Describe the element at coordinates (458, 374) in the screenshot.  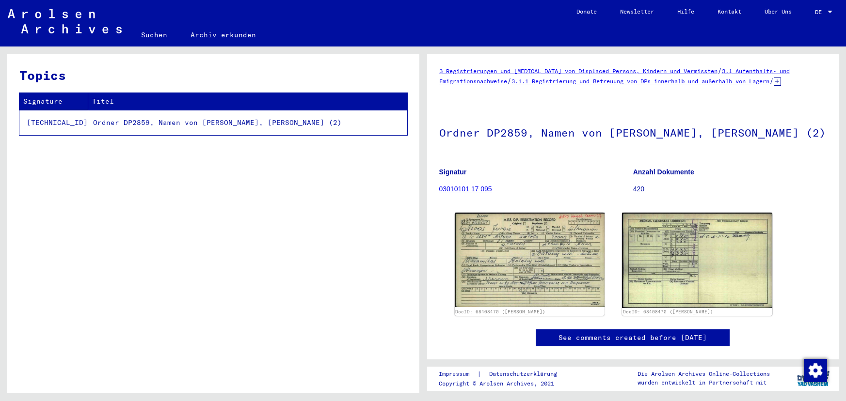
I see `a: Impressum` at that location.